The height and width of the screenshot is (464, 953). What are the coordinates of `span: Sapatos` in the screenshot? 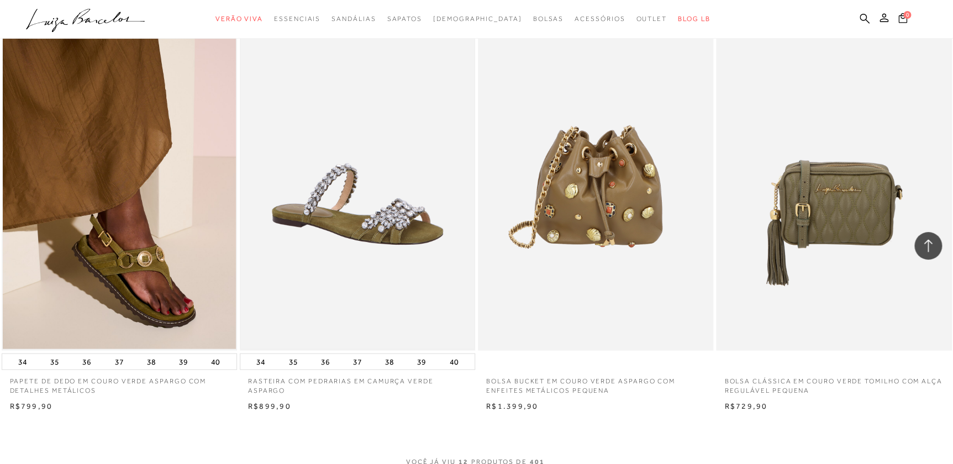 It's located at (404, 19).